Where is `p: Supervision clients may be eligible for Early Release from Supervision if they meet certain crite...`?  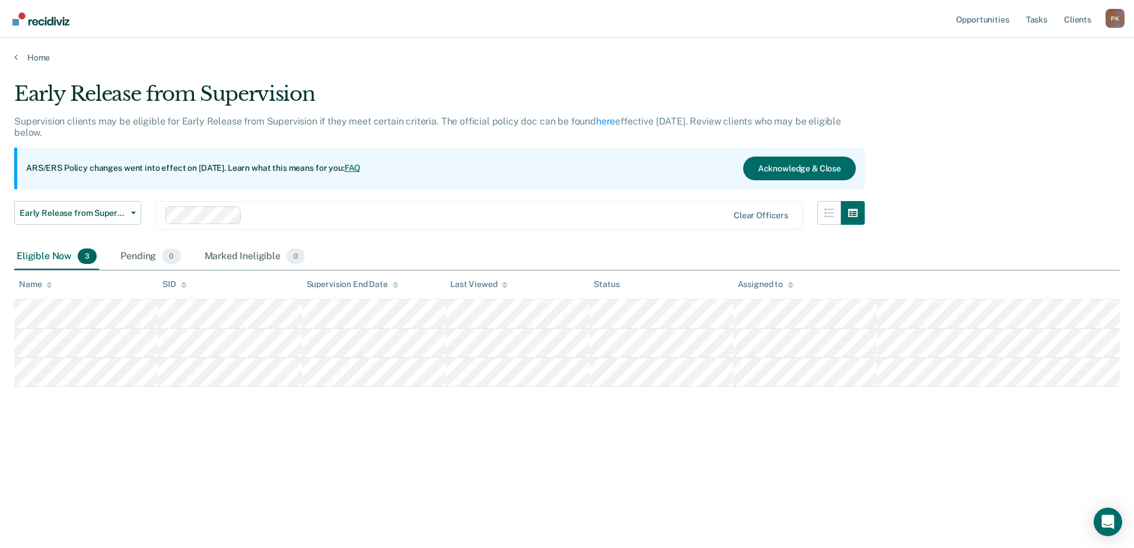
p: Supervision clients may be eligible for Early Release from Supervision if they meet certain crite... is located at coordinates (428, 127).